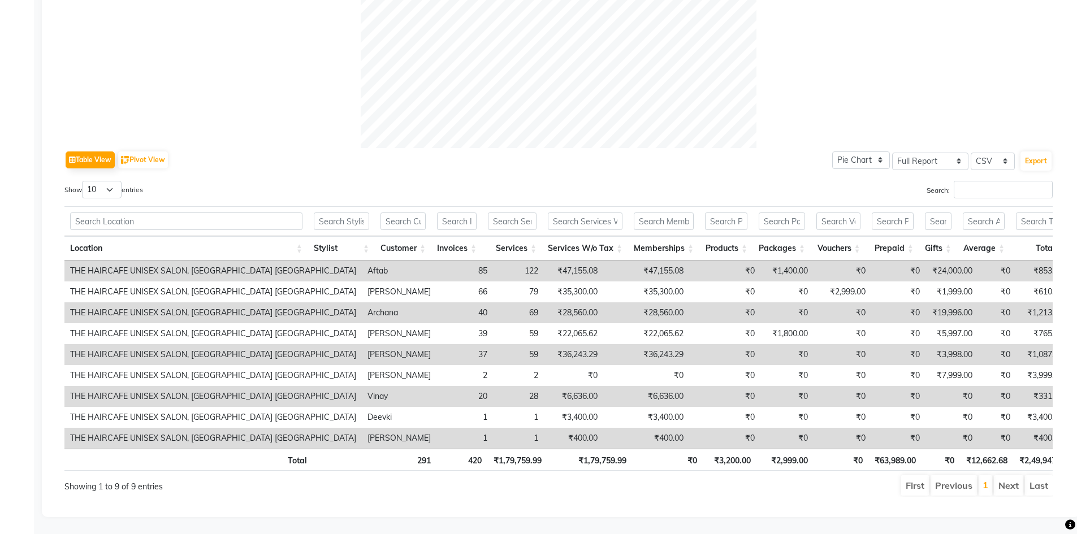  What do you see at coordinates (519, 355) in the screenshot?
I see `td: 59` at bounding box center [519, 355].